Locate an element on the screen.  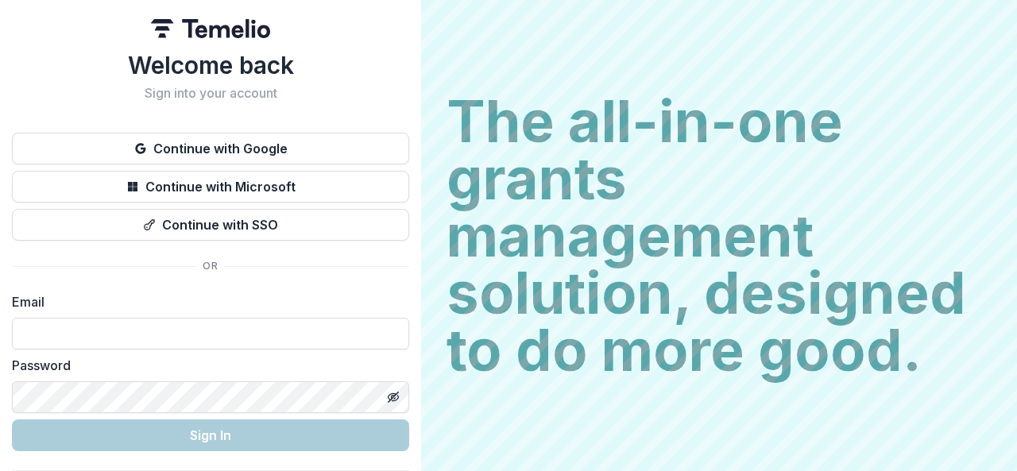
button: Continue with Microsoft is located at coordinates (211, 187).